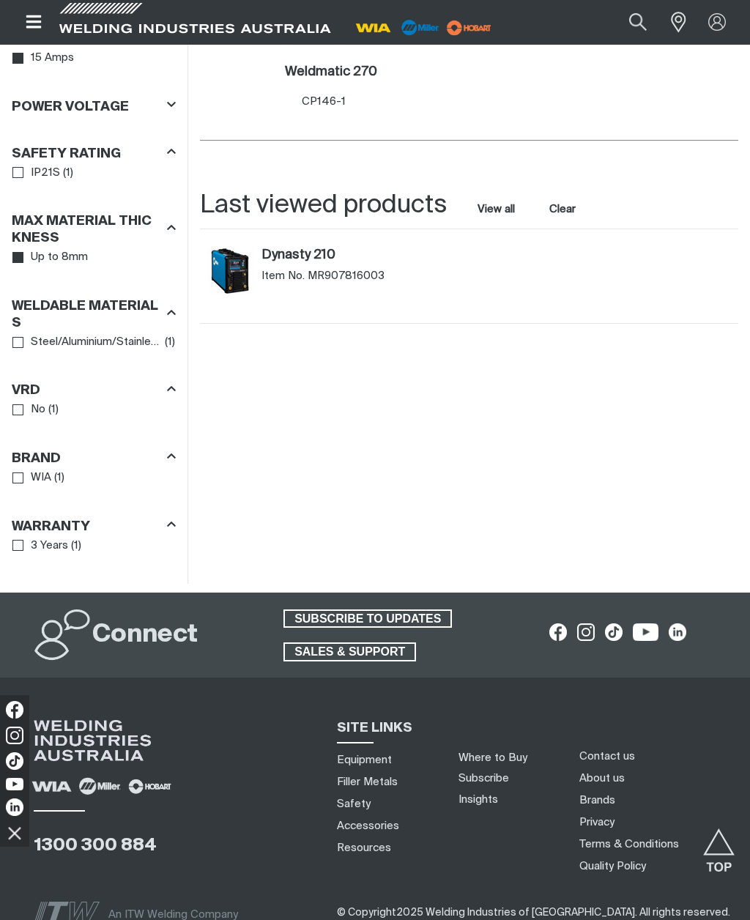 The height and width of the screenshot is (920, 750). I want to click on a: Filler Metals, so click(367, 782).